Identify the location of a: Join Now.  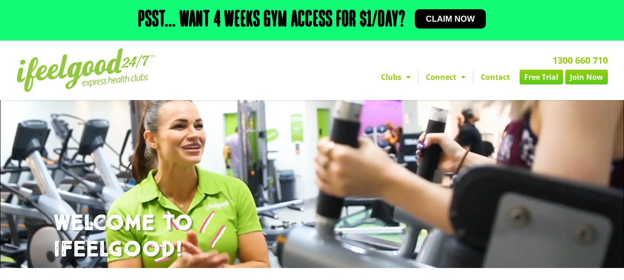
(586, 77).